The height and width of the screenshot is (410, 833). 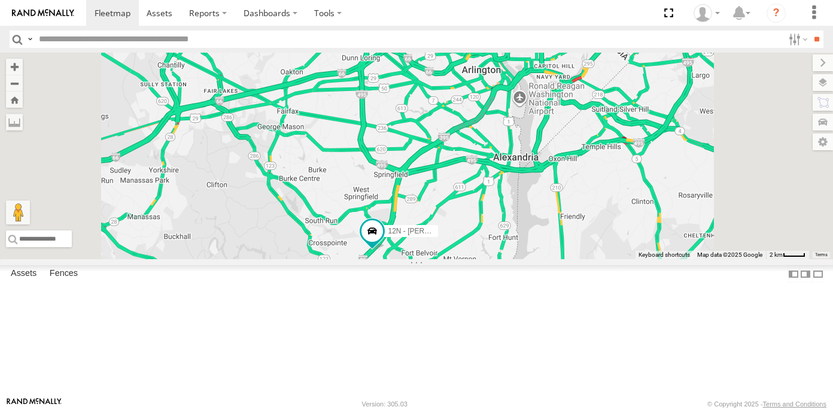 What do you see at coordinates (14, 122) in the screenshot?
I see `label: Measure` at bounding box center [14, 122].